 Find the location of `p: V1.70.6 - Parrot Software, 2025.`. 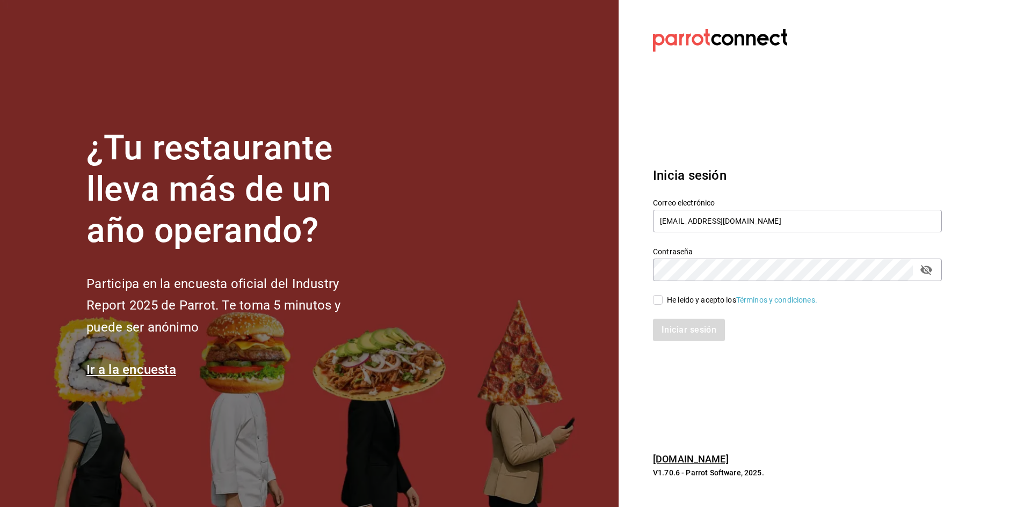

p: V1.70.6 - Parrot Software, 2025. is located at coordinates (797, 473).